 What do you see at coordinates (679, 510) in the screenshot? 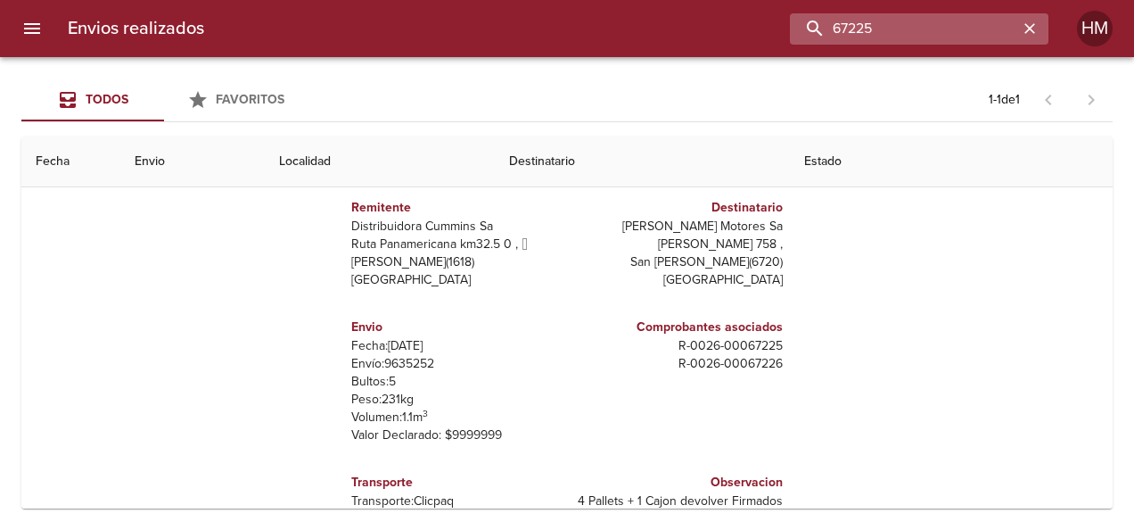
I see `p: 4 Pallets + 1 Cajon devolver Firmados Los Documentos adjuntos..` at bounding box center [679, 510].